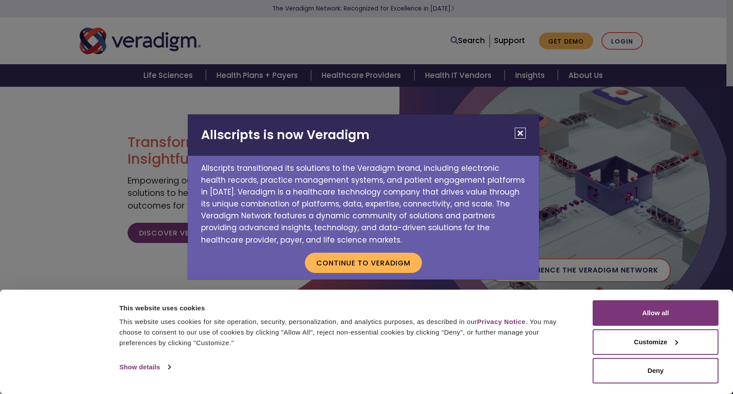 Image resolution: width=733 pixels, height=394 pixels. What do you see at coordinates (520, 133) in the screenshot?
I see `button: Close` at bounding box center [520, 133].